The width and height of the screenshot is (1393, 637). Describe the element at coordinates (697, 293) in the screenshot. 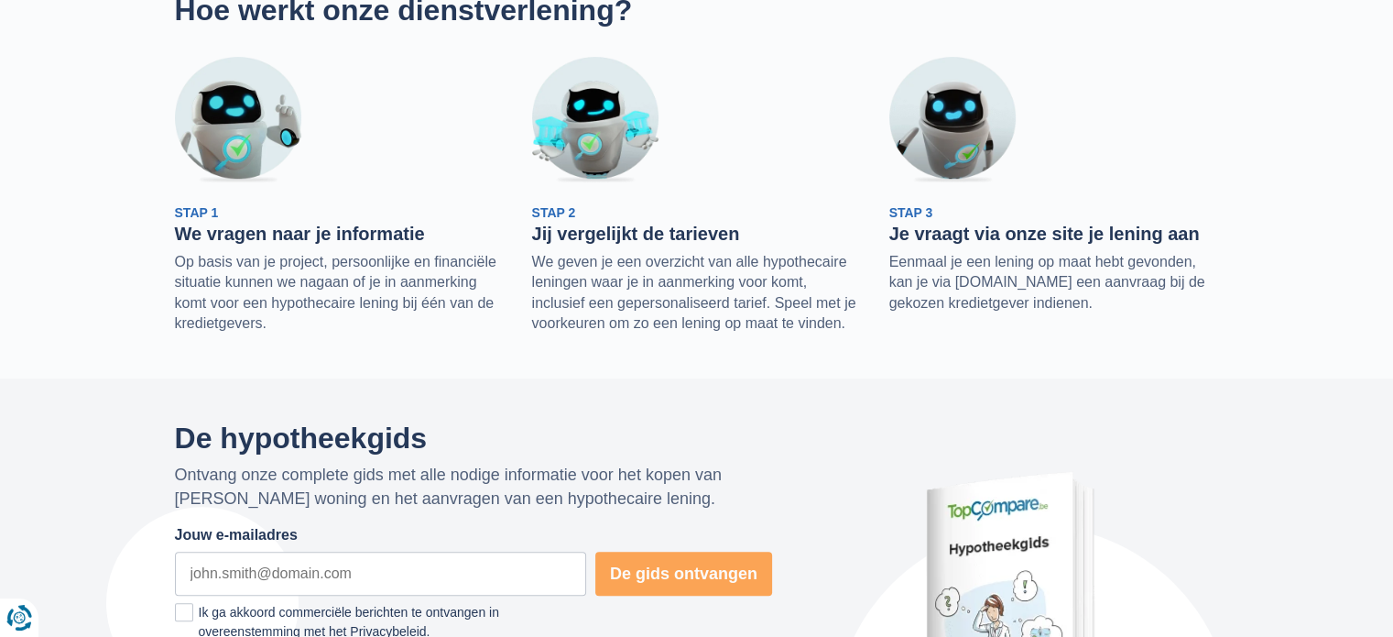

I see `p: We geven je een overzicht van alle hypothecaire leningen waar je in aanmerking voor komt, inclusi...` at that location.